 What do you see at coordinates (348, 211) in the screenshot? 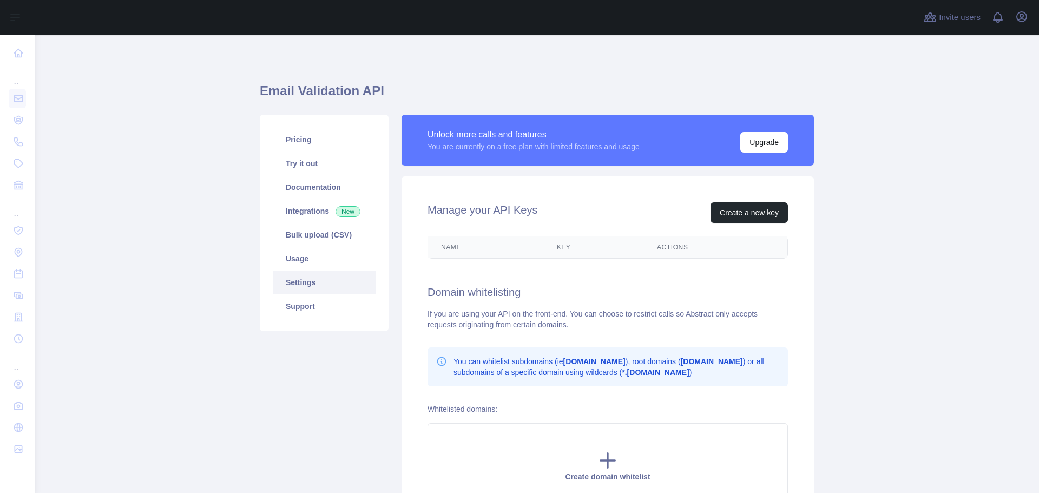
I see `span: New` at bounding box center [348, 211].